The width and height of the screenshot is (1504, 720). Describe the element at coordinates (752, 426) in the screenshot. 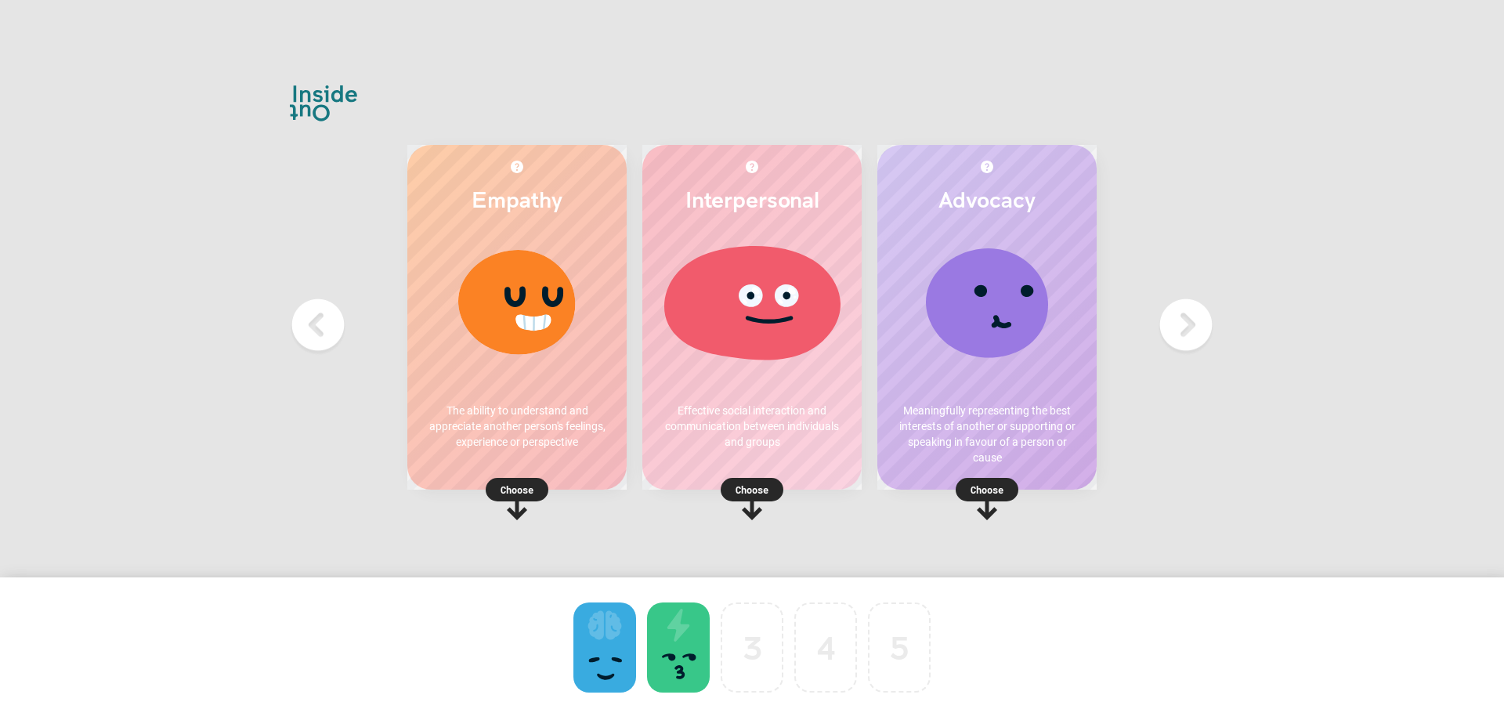

I see `p: Effective social interaction and communication between individuals and groups` at that location.